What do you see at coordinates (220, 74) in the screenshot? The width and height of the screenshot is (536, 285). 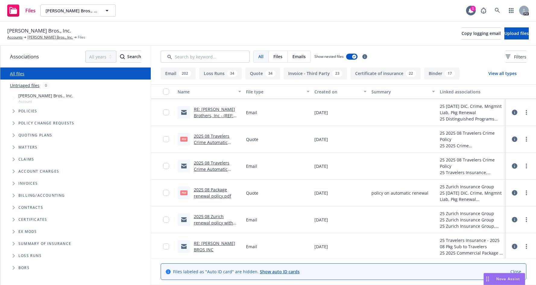 I see `button: Loss Runs` at bounding box center [220, 74].